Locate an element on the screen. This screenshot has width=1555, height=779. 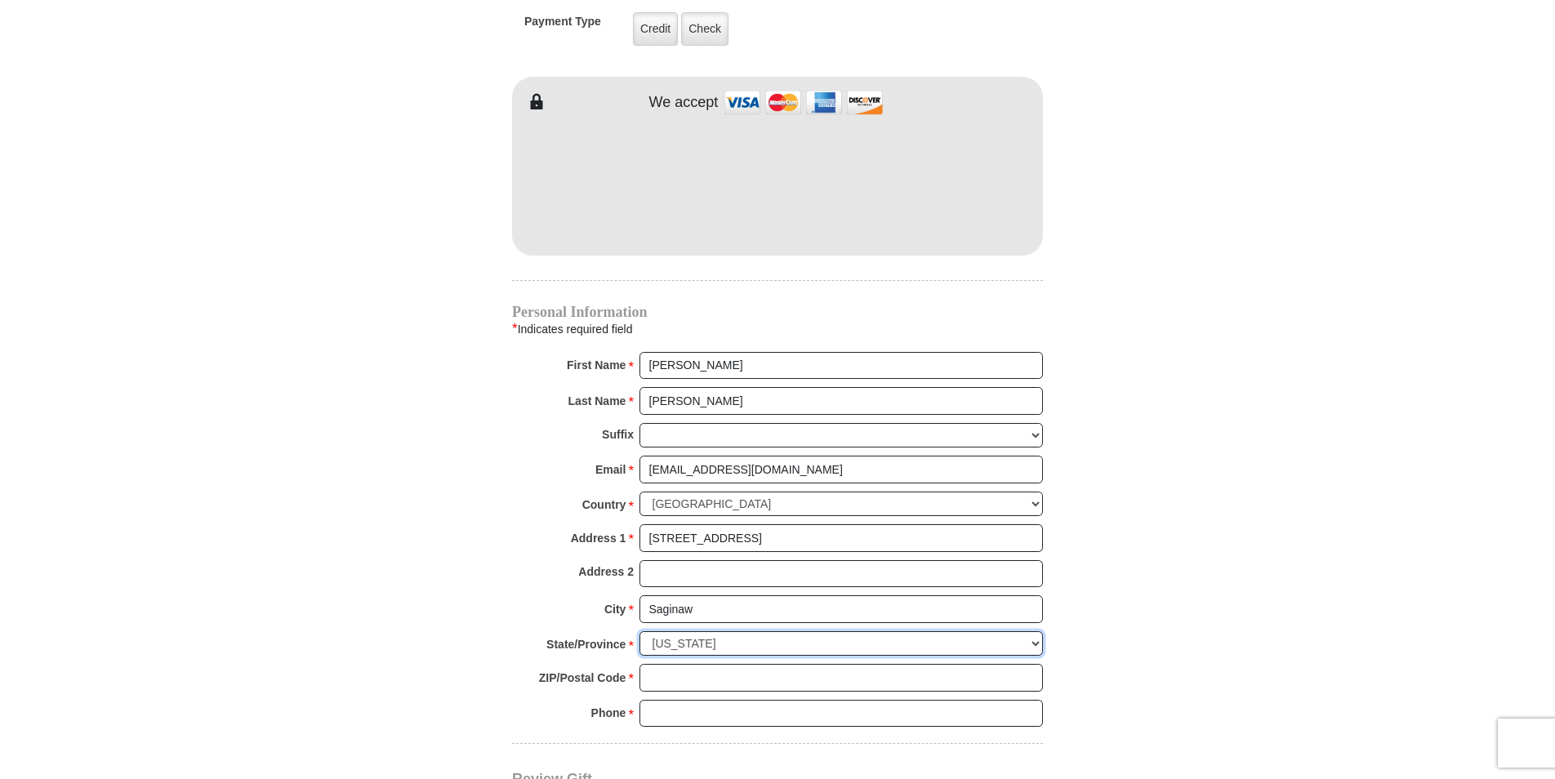
h5: Payment Type is located at coordinates (563, 25).